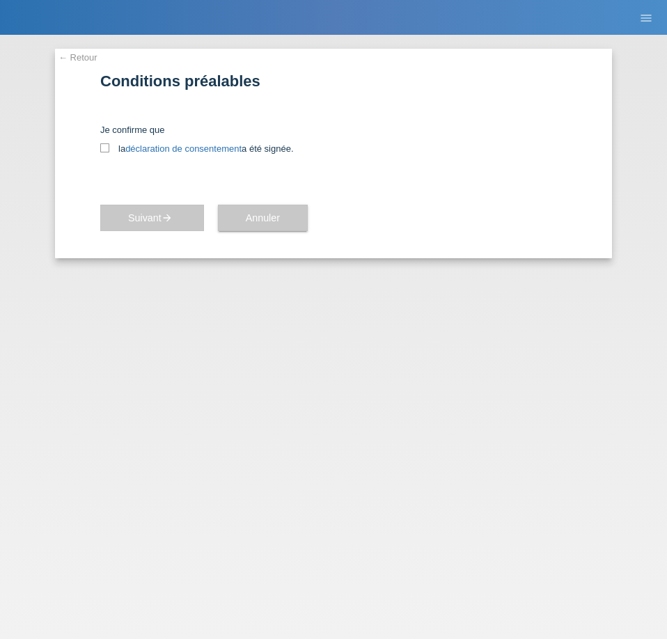 This screenshot has height=639, width=667. Describe the element at coordinates (333, 81) in the screenshot. I see `h1: Conditions préalables` at that location.